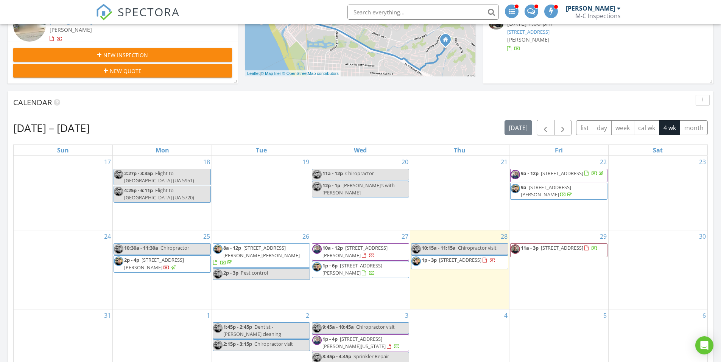  I want to click on a: Go to September 3, 2025, so click(407, 316).